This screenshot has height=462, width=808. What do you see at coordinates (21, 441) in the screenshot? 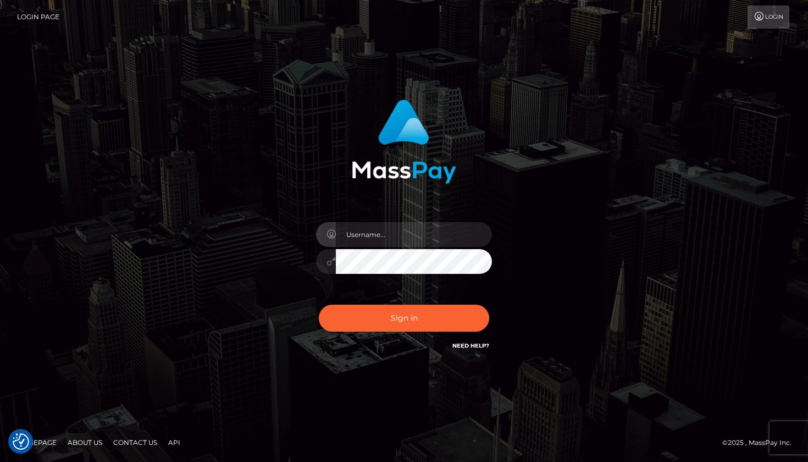
I see `button: Consent Preferences` at bounding box center [21, 441].